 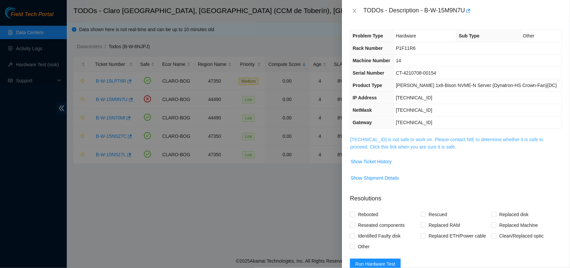 What do you see at coordinates (380, 236) in the screenshot?
I see `span: Identified Faulty disk` at bounding box center [380, 236].